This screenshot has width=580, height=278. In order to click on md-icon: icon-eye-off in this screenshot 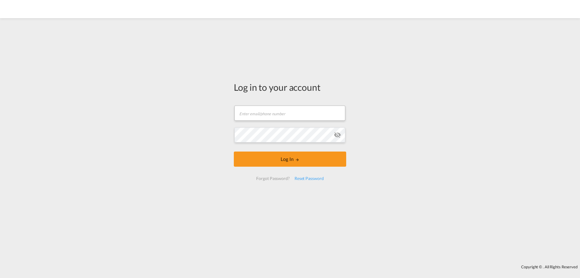, I will do `click(338, 135)`.